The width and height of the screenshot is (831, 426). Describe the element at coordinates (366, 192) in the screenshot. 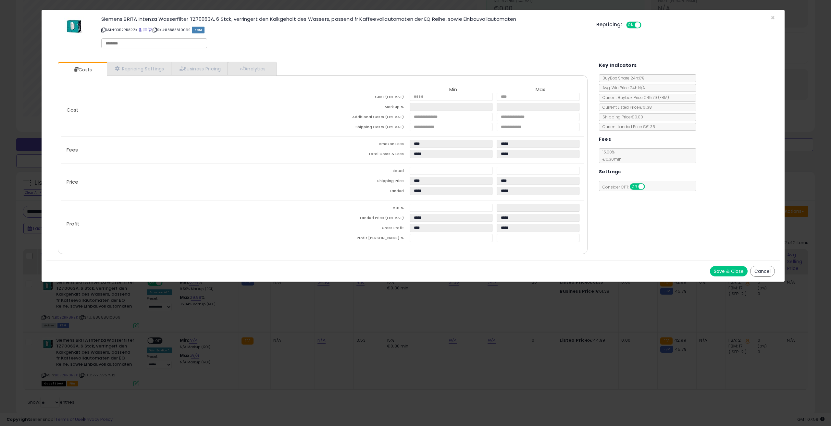

I see `td: Landed` at that location.